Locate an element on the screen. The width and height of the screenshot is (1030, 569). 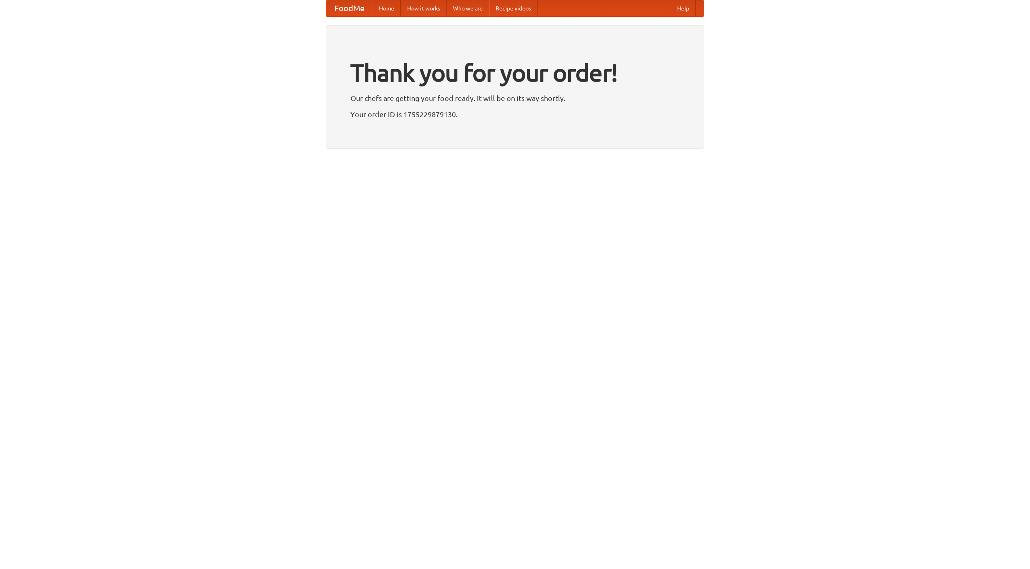
a: Home is located at coordinates (387, 8).